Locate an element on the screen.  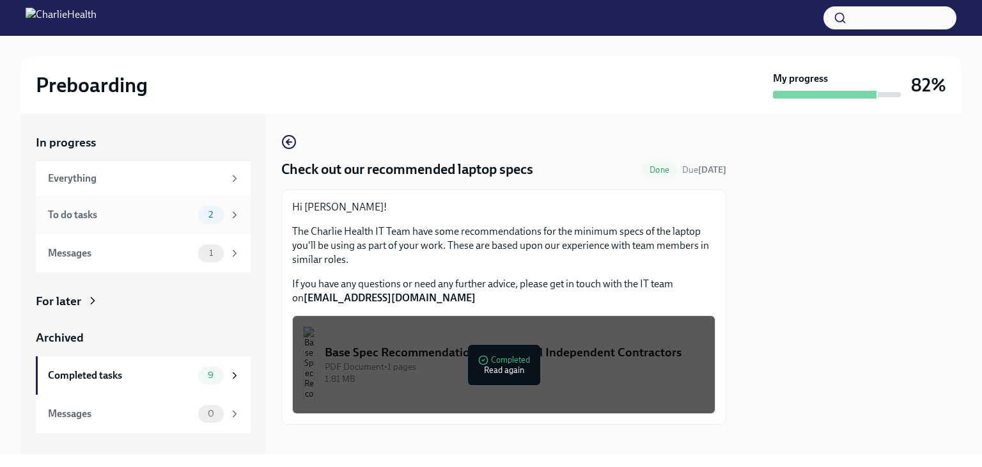
div: Everything is located at coordinates (135, 178).